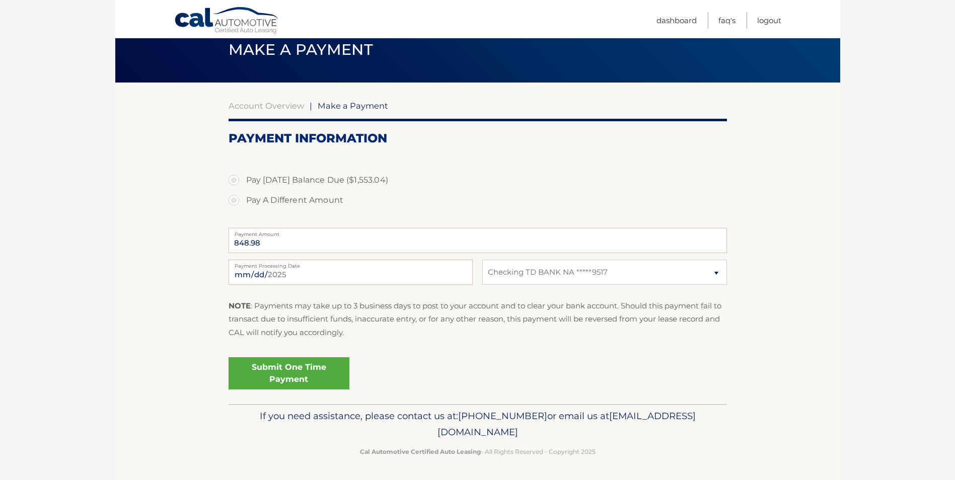  I want to click on input: Payment Date, so click(350, 272).